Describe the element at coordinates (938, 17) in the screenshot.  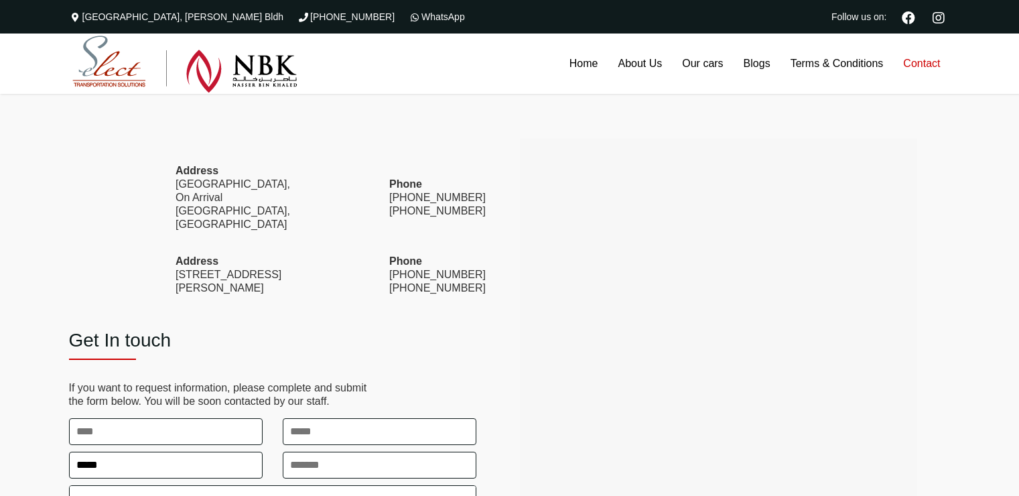
I see `a: Instagram` at that location.